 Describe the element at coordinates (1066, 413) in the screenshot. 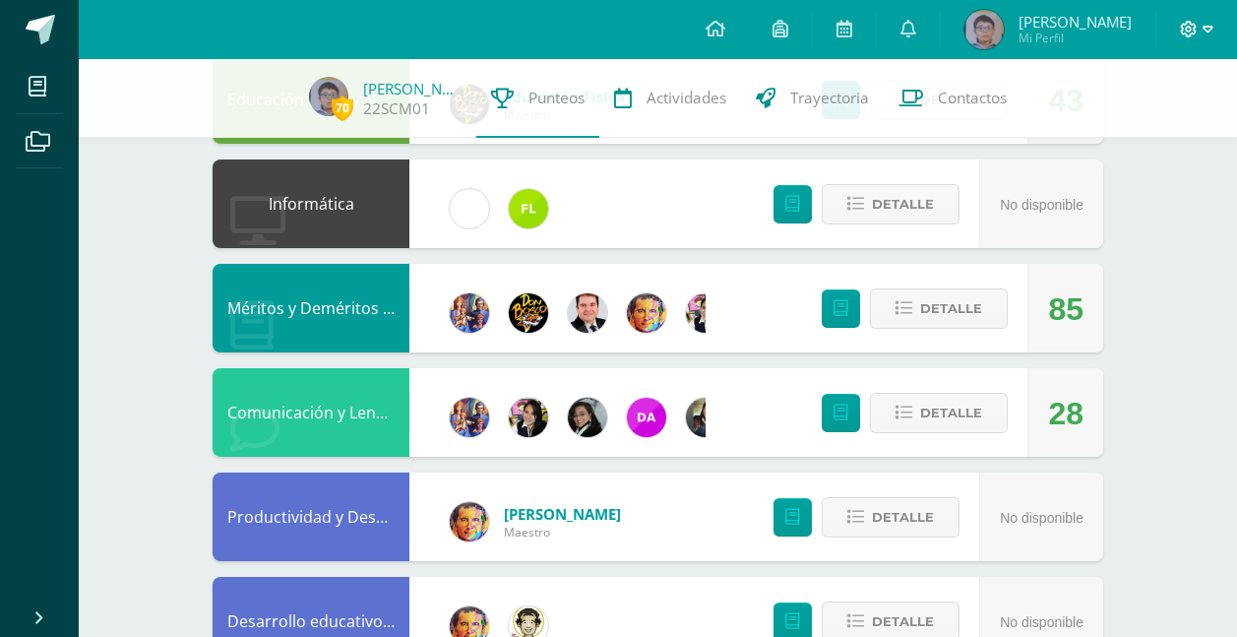

I see `div: 28` at that location.